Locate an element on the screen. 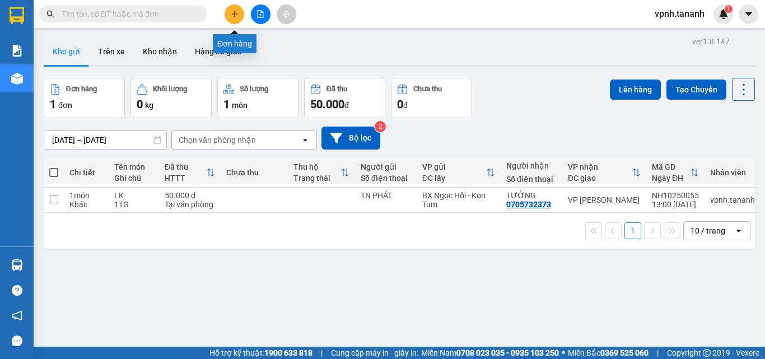  strong: 0369 525 060 is located at coordinates (625, 353).